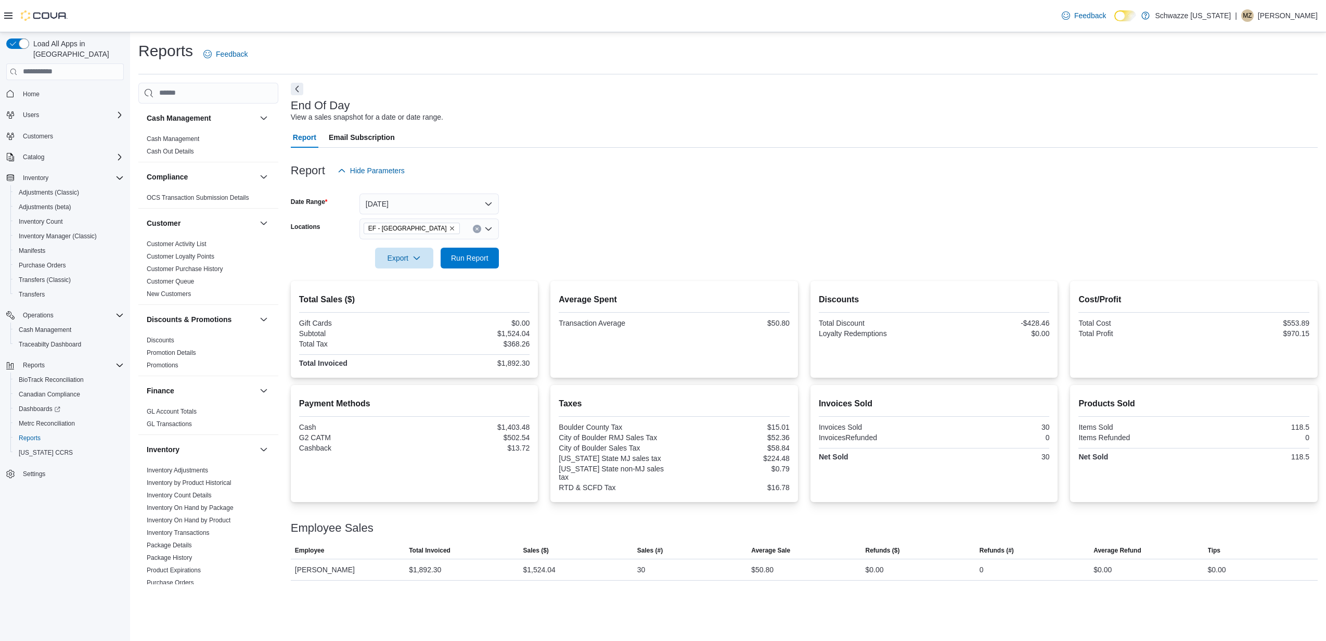 This screenshot has width=1326, height=641. Describe the element at coordinates (404, 258) in the screenshot. I see `button: Export` at that location.